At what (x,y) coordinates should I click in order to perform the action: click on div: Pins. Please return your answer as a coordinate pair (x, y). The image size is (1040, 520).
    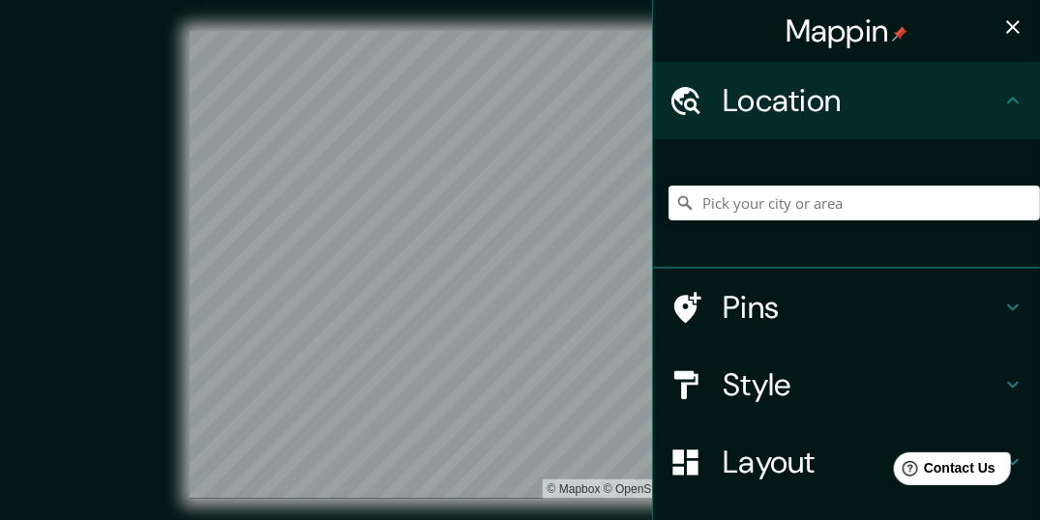
    Looking at the image, I should click on (846, 308).